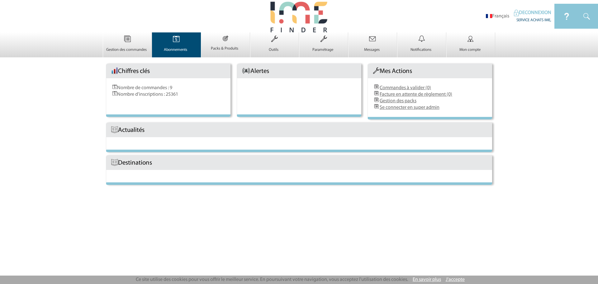 Image resolution: width=598 pixels, height=284 pixels. I want to click on p: Gestion des commandes, so click(127, 50).